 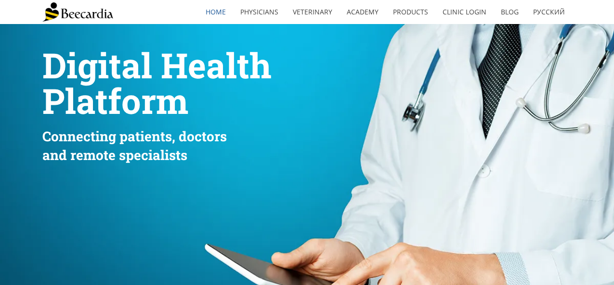 What do you see at coordinates (509, 12) in the screenshot?
I see `a: Blog` at bounding box center [509, 12].